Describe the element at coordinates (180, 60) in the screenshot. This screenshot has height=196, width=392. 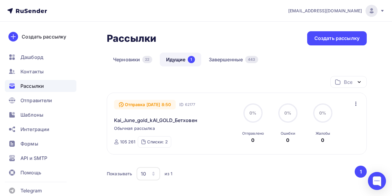
I see `a: Идущие1` at that location.